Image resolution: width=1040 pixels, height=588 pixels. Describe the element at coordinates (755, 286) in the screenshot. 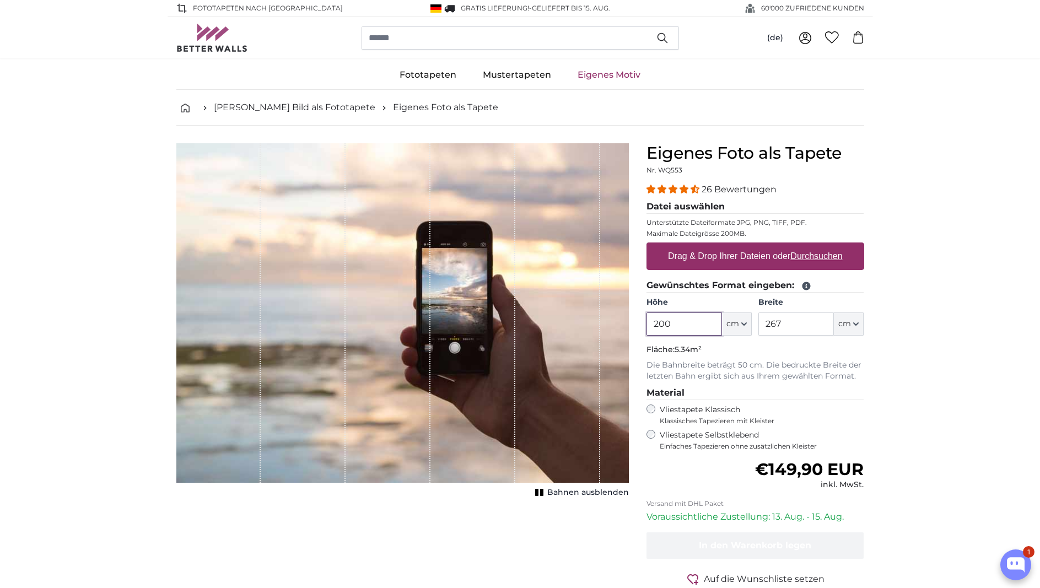

I see `legend: Gewünschtes Format eingeben:` at that location.